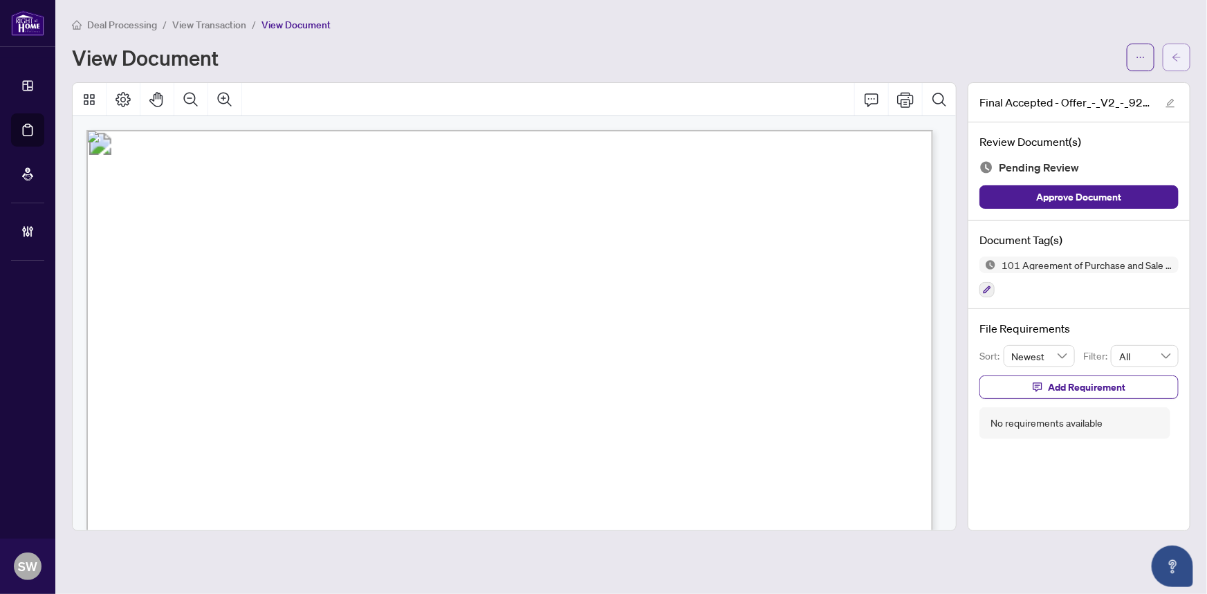 The width and height of the screenshot is (1207, 594). Describe the element at coordinates (991, 356) in the screenshot. I see `p: Sort:` at that location.